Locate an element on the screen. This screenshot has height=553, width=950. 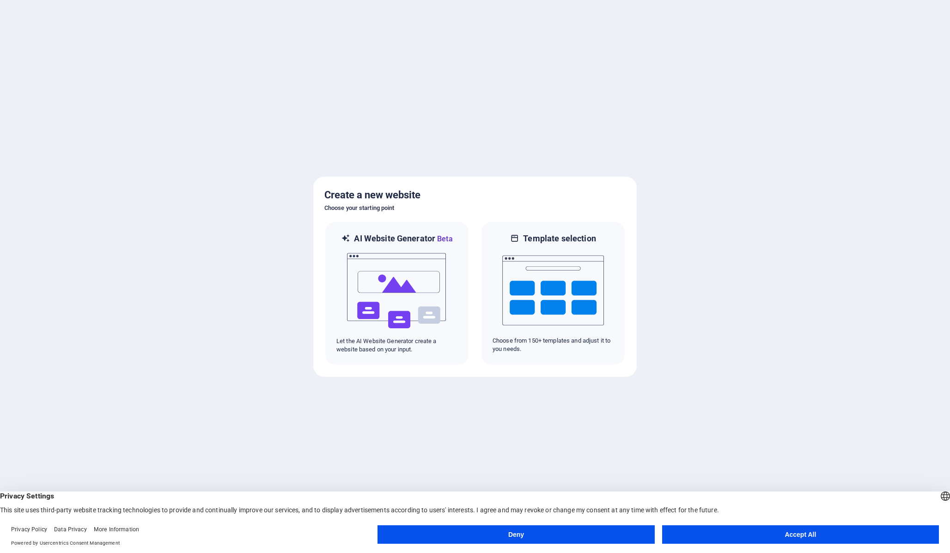
div: Template selectionChoose from 150+ templates and adjust it to you needs. is located at coordinates (553, 293).